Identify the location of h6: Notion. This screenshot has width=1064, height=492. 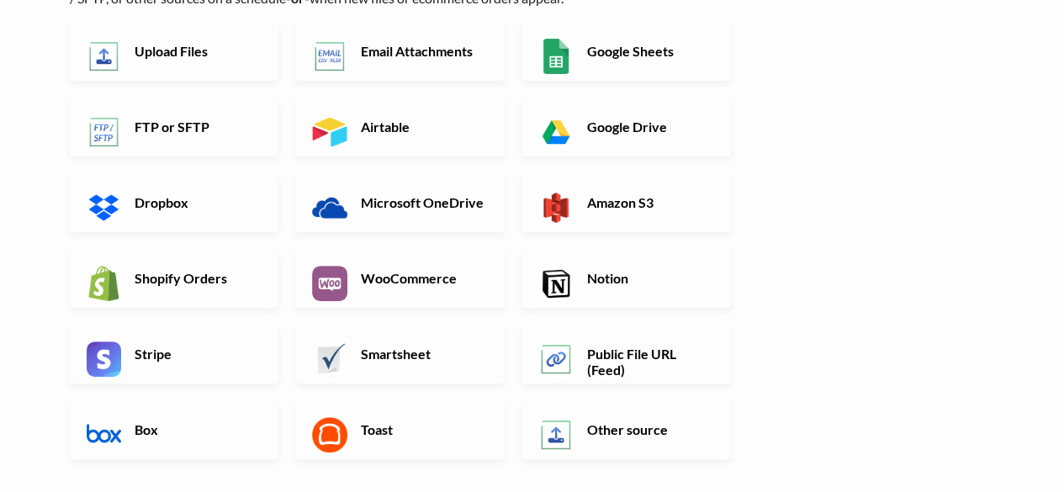
(648, 278).